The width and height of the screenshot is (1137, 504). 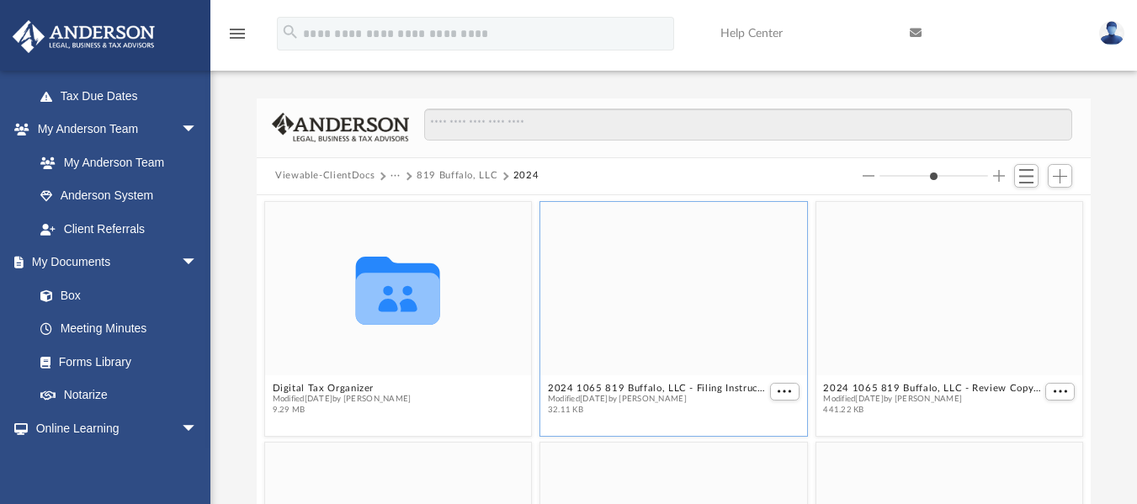 I want to click on button: Increase column size, so click(x=999, y=176).